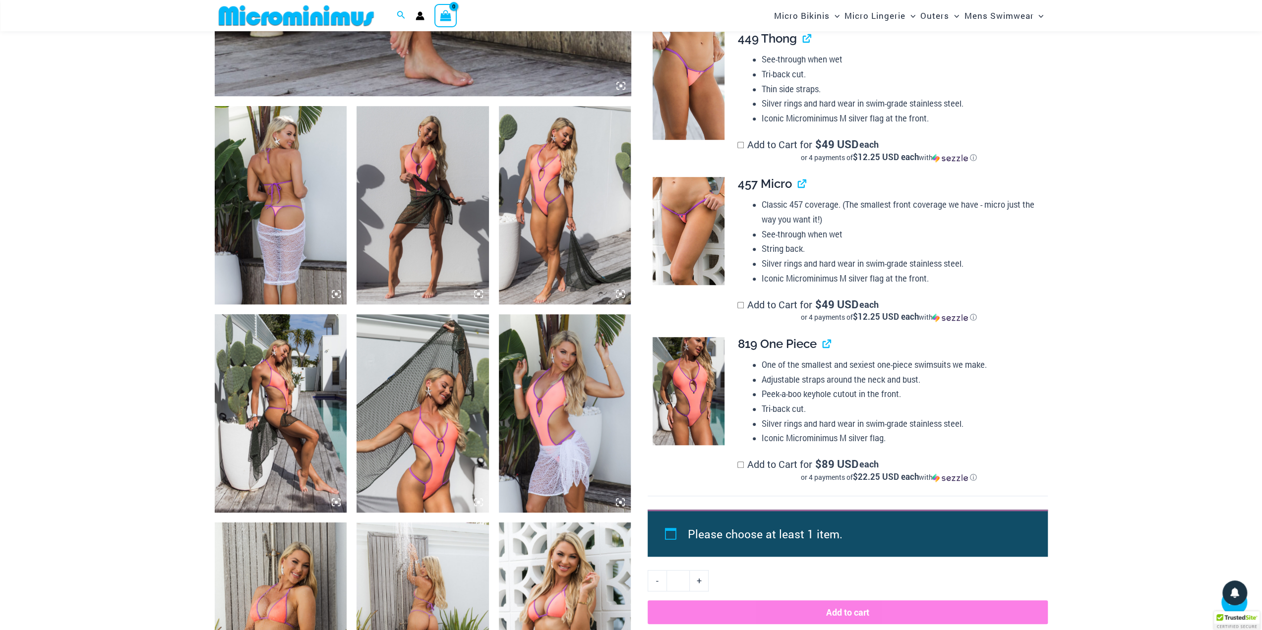 This screenshot has width=1262, height=630. Describe the element at coordinates (422, 414) in the screenshot. I see `img: Wild Card Neon Bliss 819 One Piece St Martin 5996 Sarong 09` at that location.